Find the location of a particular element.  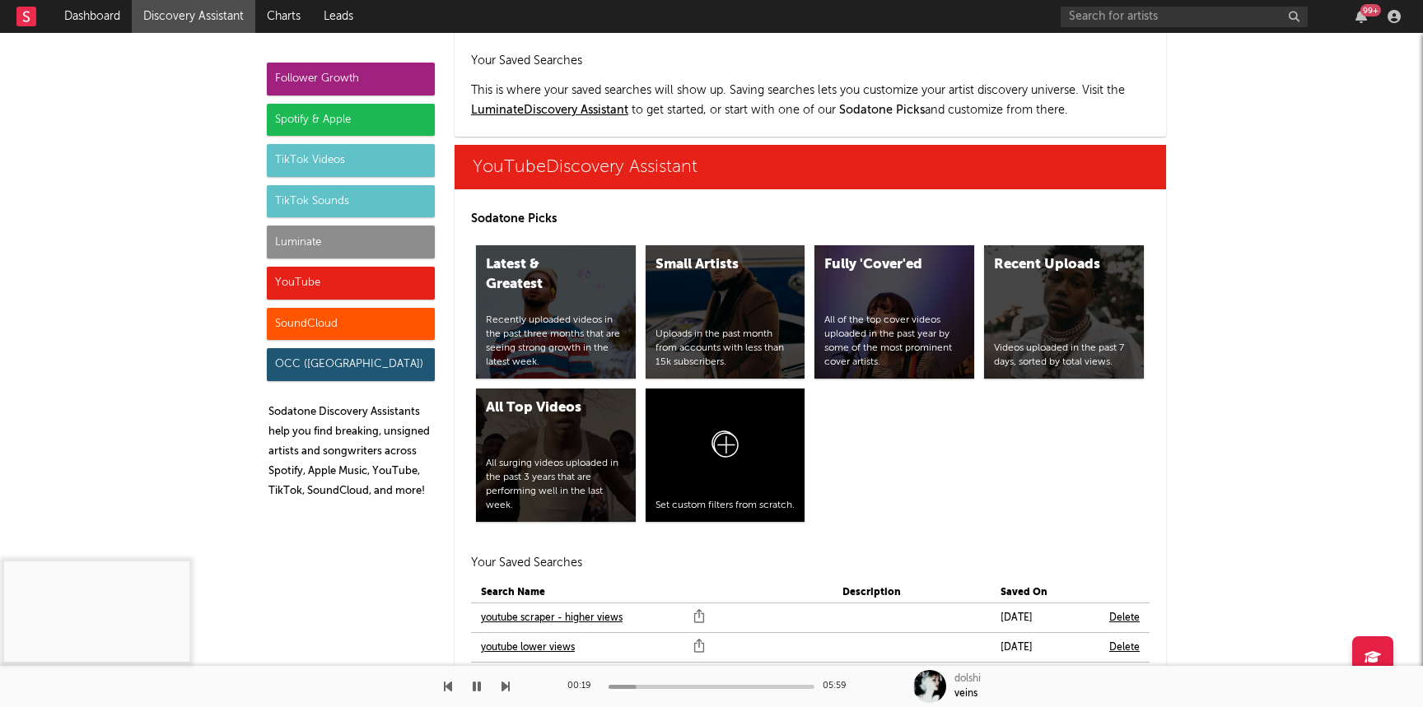

div: 05:59 is located at coordinates (839, 687).